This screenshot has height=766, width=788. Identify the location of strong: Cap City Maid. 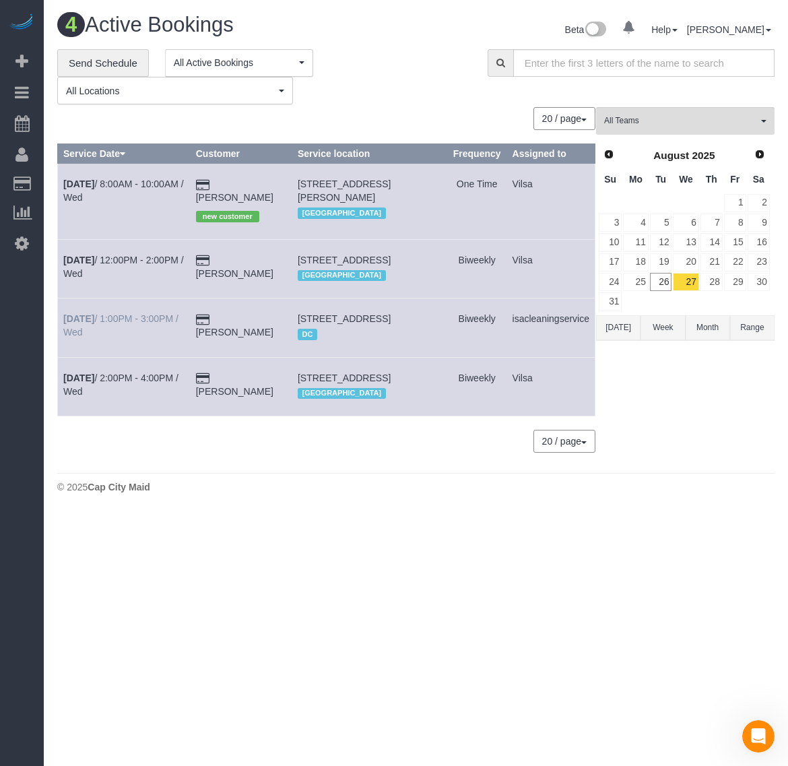
(119, 487).